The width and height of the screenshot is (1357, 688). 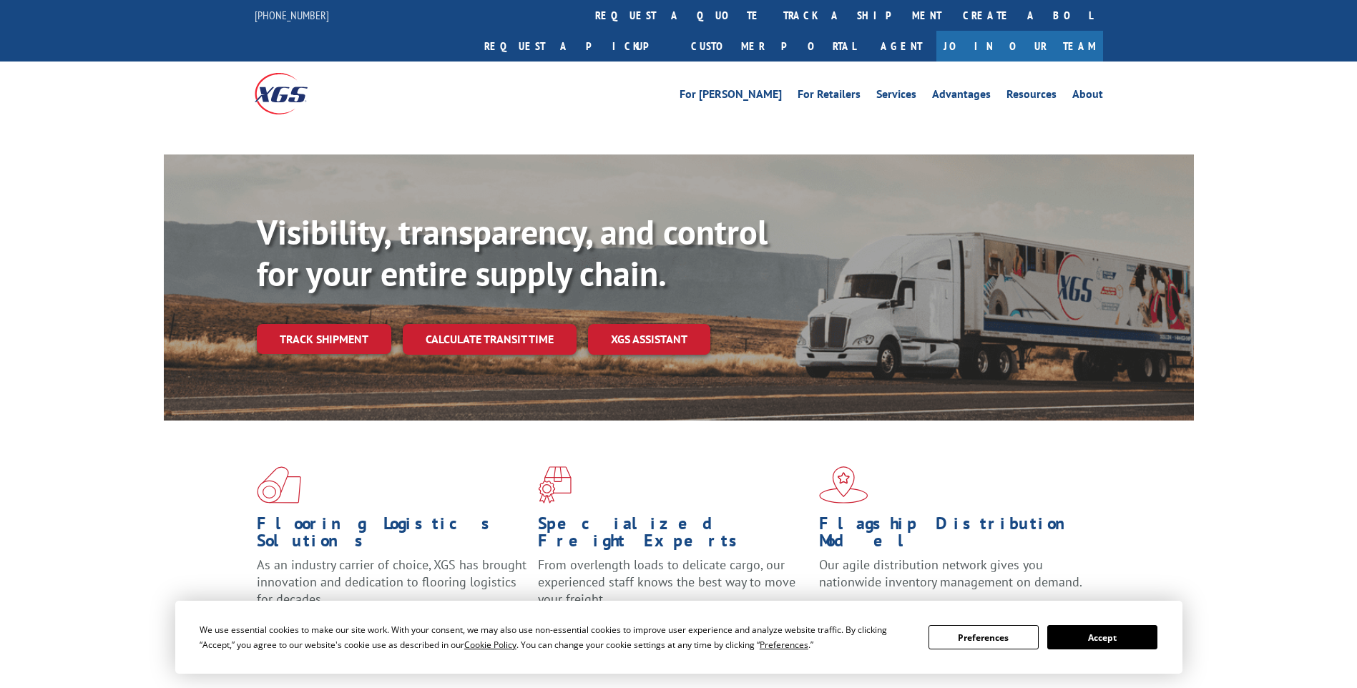 What do you see at coordinates (490, 645) in the screenshot?
I see `span: Cookie Policy` at bounding box center [490, 645].